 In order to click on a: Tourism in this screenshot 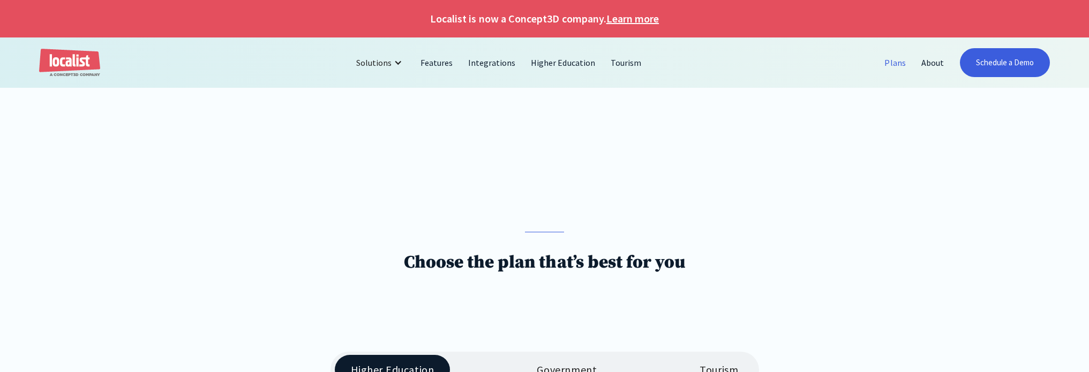, I will do `click(626, 63)`.